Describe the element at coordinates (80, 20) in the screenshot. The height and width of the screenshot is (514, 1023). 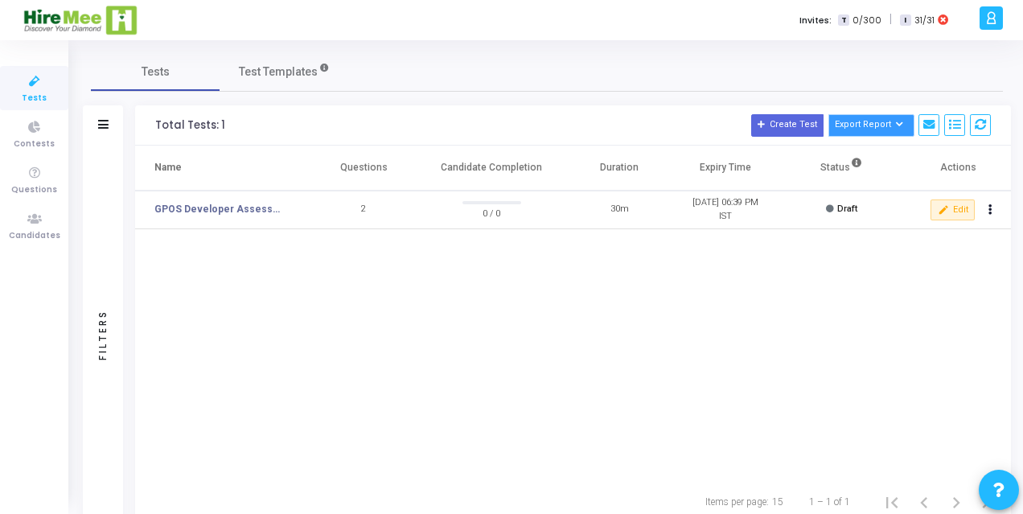
I see `img: logo` at that location.